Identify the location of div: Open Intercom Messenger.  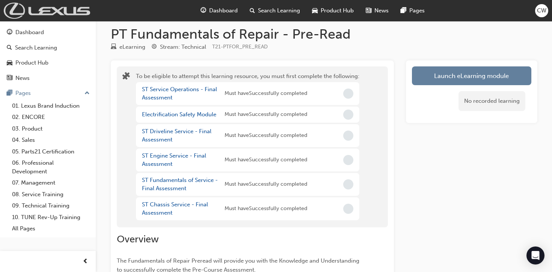
(536, 256).